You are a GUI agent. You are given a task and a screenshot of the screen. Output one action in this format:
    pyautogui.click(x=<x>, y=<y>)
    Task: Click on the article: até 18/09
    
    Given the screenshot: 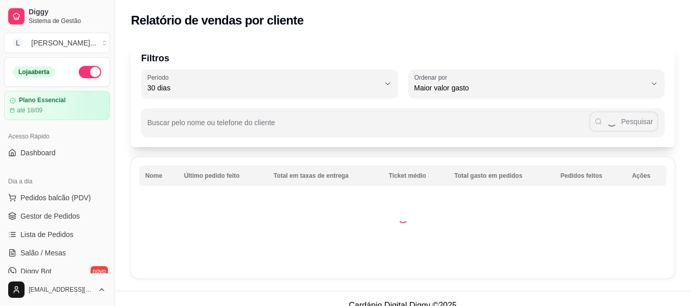 What is the action you would take?
    pyautogui.click(x=30, y=111)
    